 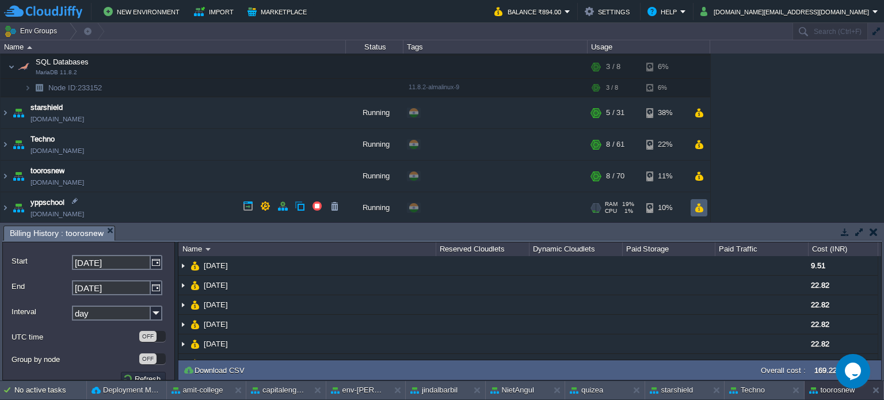 What do you see at coordinates (278, 390) in the screenshot?
I see `button: capitalengineeringcollege` at bounding box center [278, 390].